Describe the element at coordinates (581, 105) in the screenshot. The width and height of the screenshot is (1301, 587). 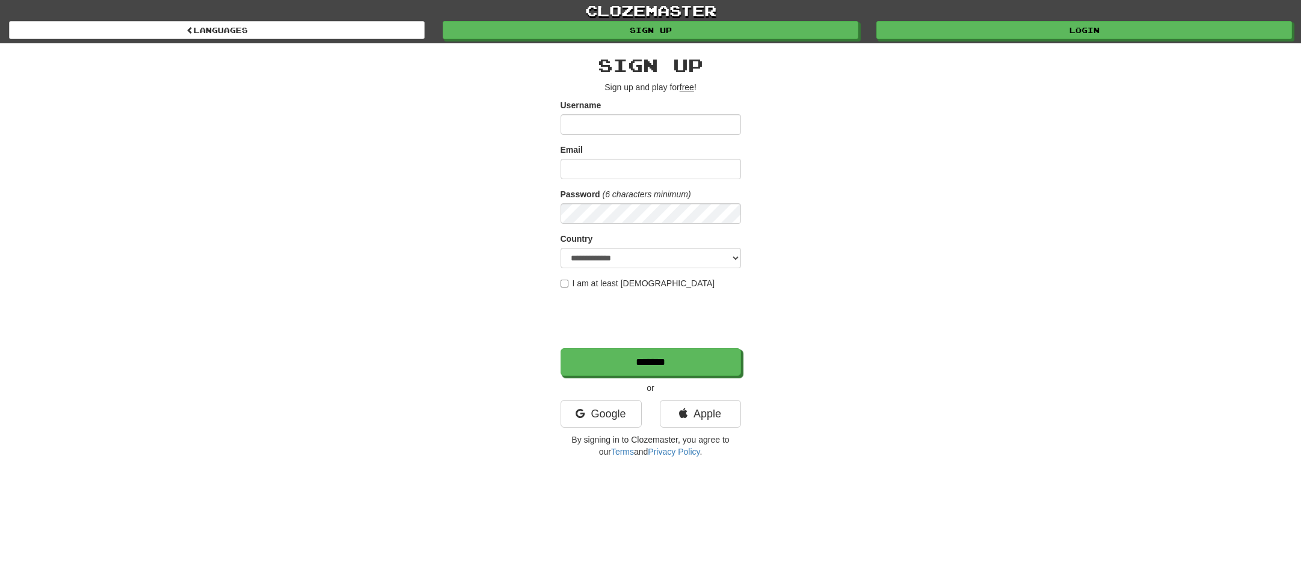
I see `label: Username` at that location.